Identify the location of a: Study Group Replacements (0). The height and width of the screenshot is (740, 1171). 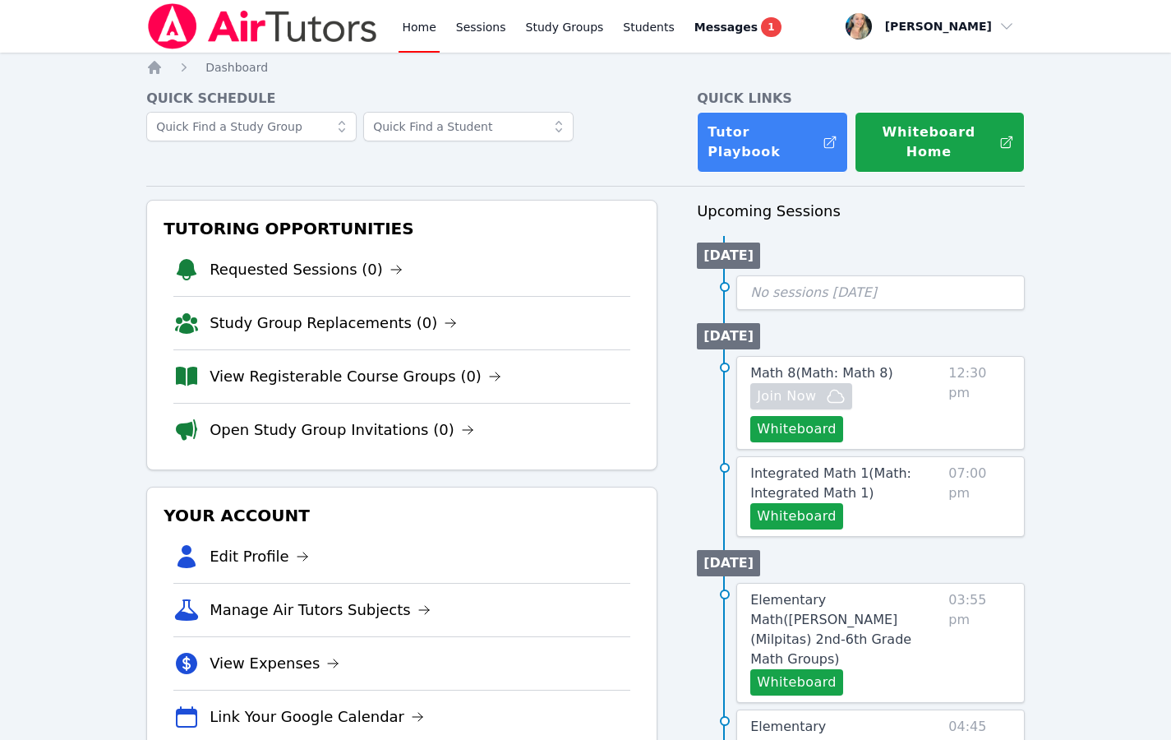
(333, 323).